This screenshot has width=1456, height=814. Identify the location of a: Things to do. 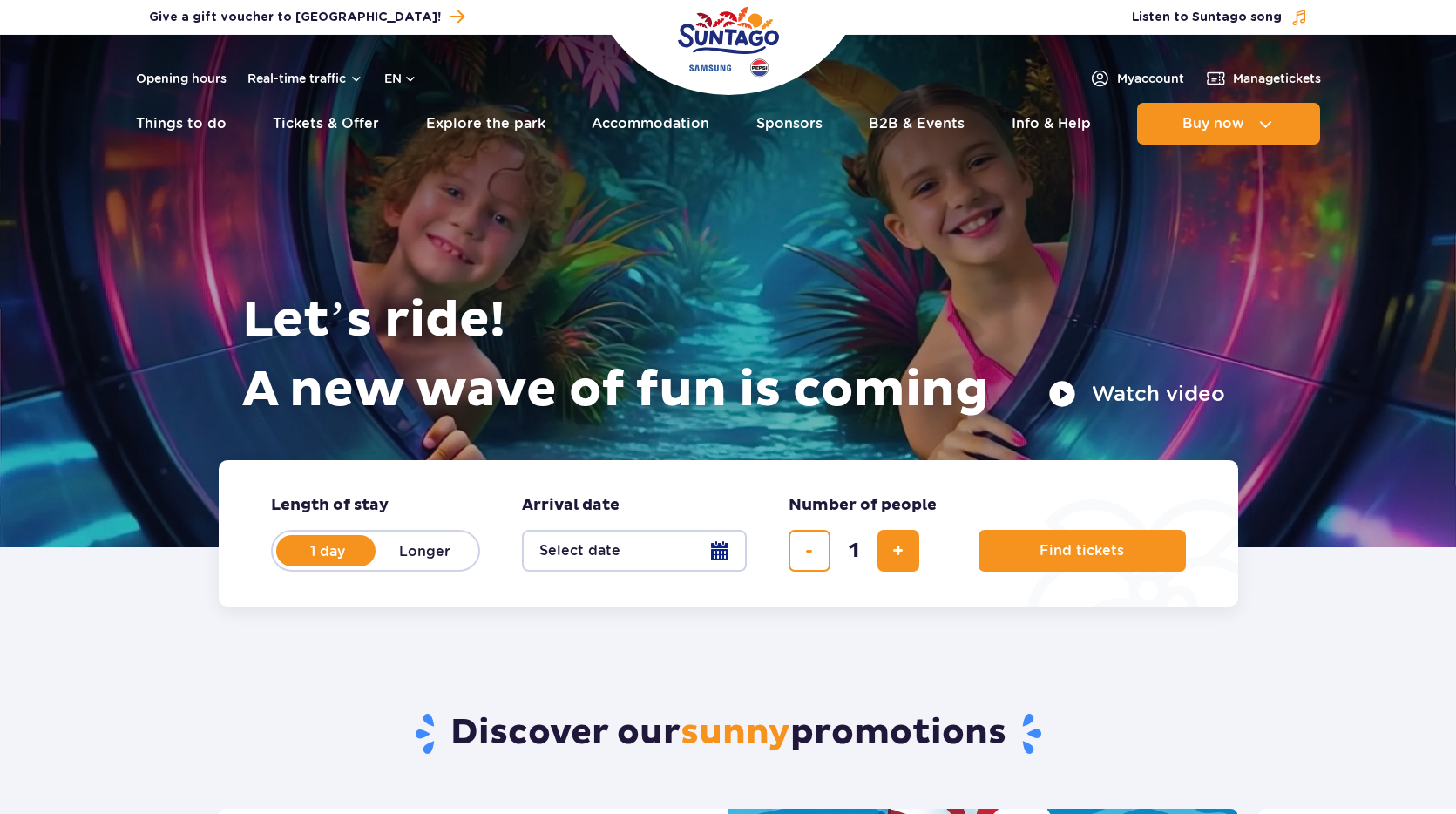
(182, 124).